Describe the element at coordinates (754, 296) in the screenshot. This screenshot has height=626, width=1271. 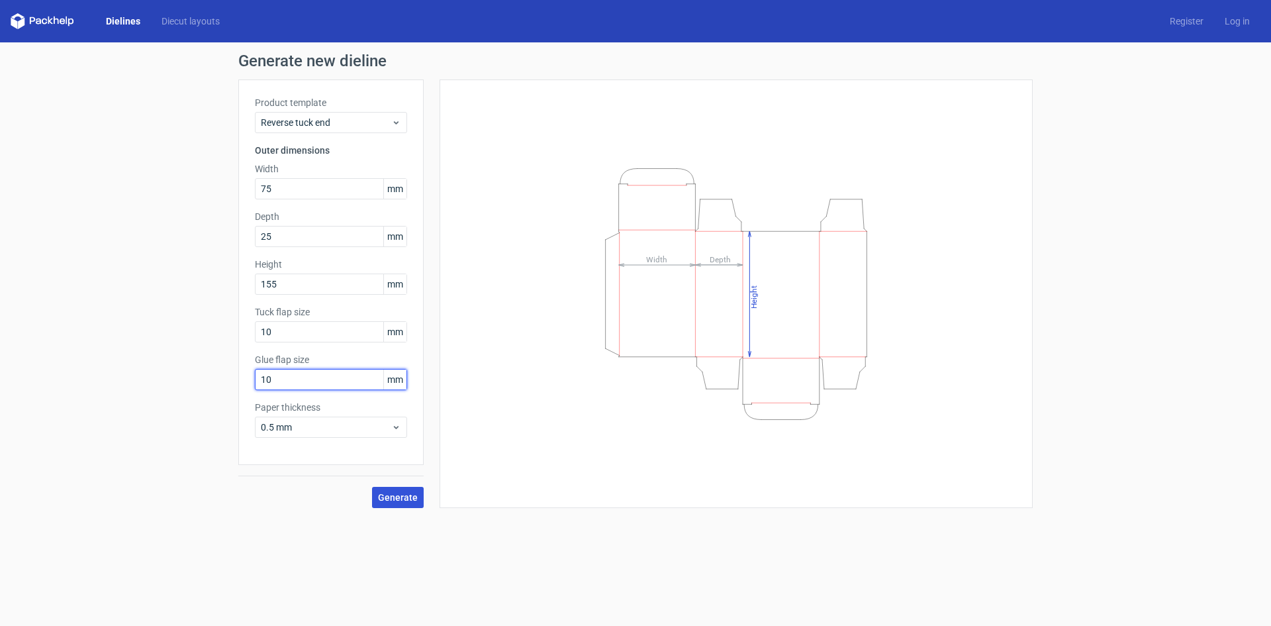
I see `tspan: Height` at that location.